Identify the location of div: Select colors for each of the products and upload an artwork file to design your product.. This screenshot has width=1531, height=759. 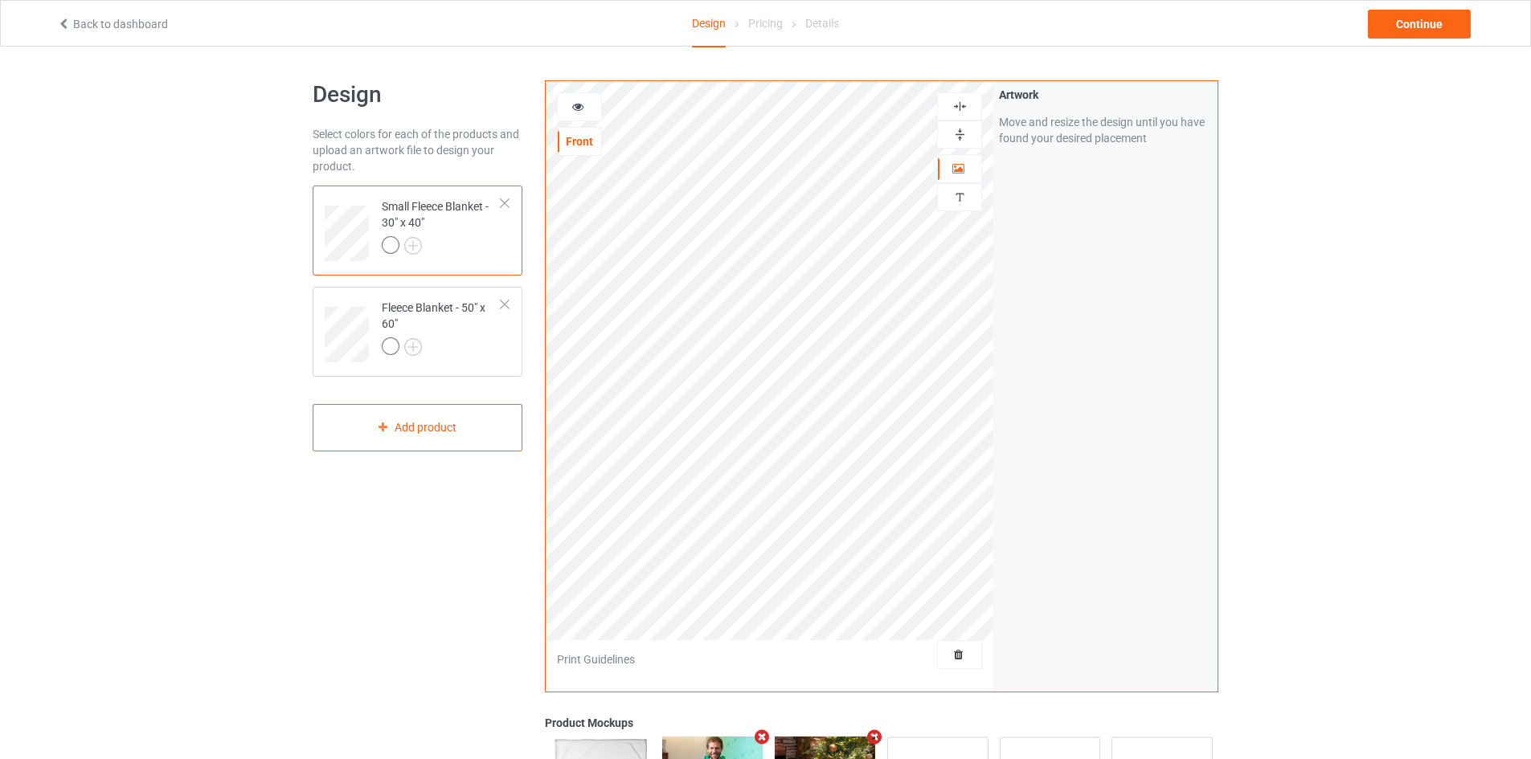
(417, 150).